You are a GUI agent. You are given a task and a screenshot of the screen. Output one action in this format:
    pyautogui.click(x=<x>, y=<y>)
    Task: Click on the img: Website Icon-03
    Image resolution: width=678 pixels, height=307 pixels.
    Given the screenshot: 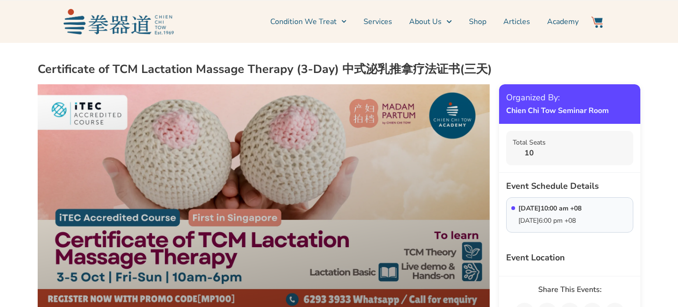 What is the action you would take?
    pyautogui.click(x=597, y=22)
    